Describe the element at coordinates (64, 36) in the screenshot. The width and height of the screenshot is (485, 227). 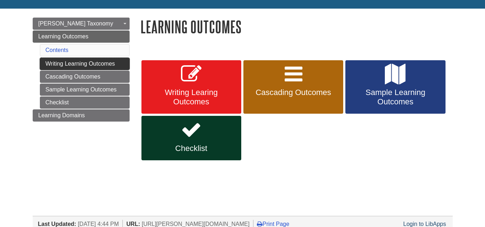
I see `span: Learning Outcomes` at that location.